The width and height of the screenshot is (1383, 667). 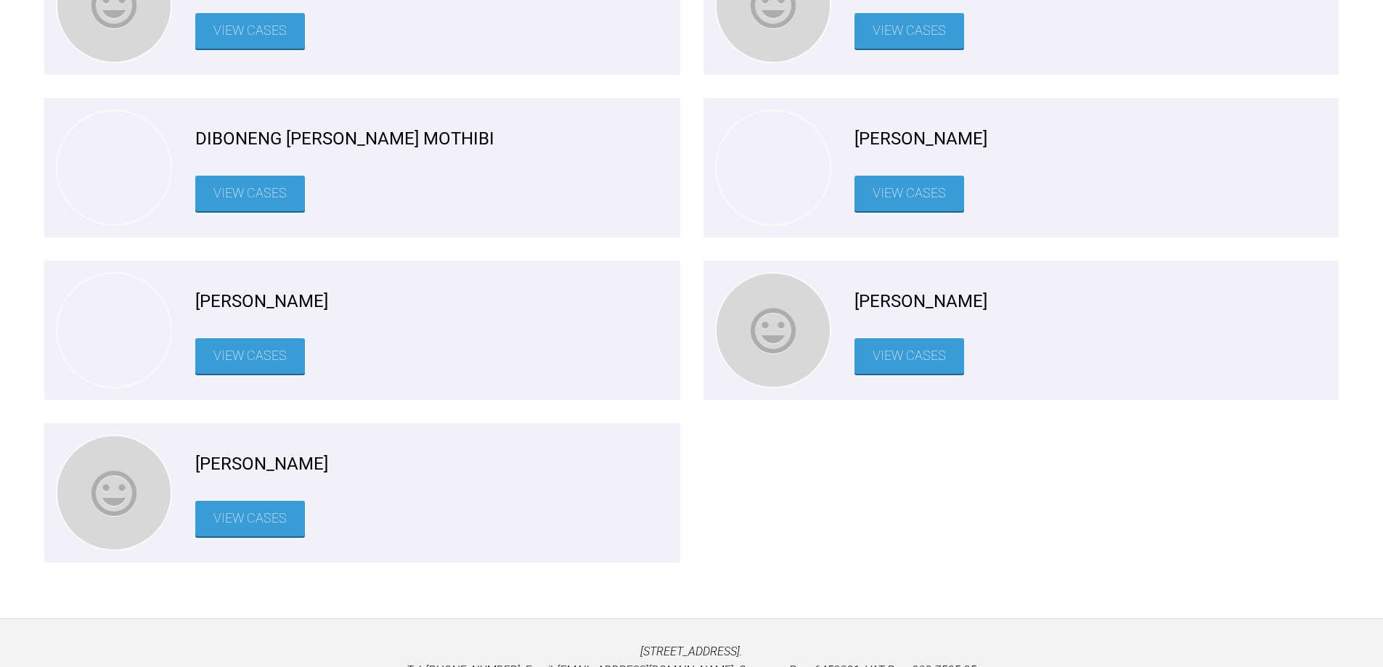 What do you see at coordinates (762, 121) in the screenshot?
I see `img: Carmela Bonelli` at bounding box center [762, 121].